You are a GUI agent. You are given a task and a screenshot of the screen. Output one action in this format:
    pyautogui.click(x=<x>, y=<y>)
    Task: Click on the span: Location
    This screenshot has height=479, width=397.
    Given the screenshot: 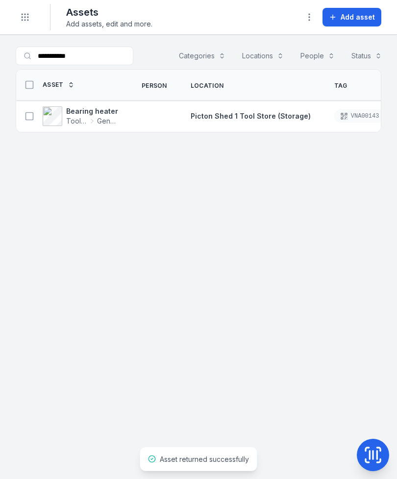 What is the action you would take?
    pyautogui.click(x=207, y=86)
    